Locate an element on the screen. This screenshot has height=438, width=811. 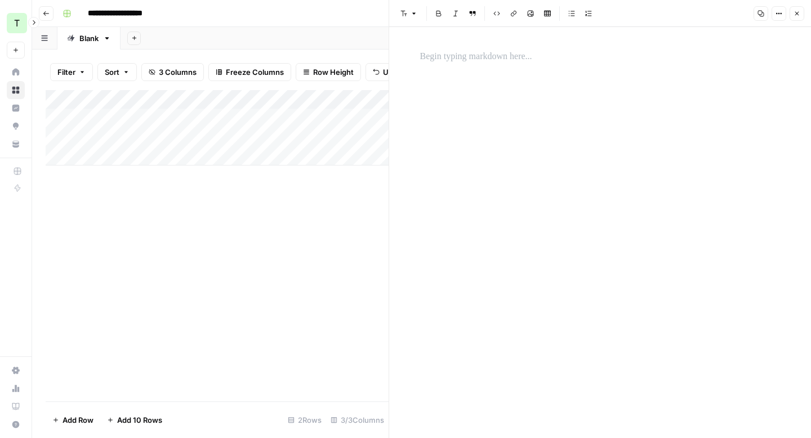
span: Filter is located at coordinates (66, 72).